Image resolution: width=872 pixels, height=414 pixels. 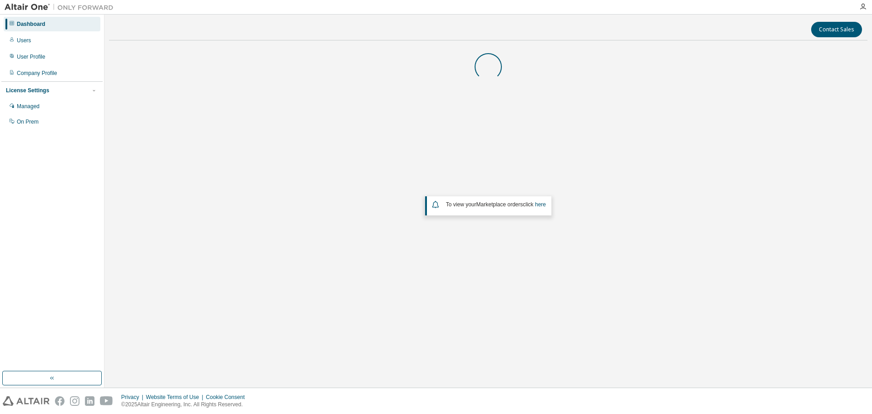 What do you see at coordinates (27, 90) in the screenshot?
I see `div: License Settings` at bounding box center [27, 90].